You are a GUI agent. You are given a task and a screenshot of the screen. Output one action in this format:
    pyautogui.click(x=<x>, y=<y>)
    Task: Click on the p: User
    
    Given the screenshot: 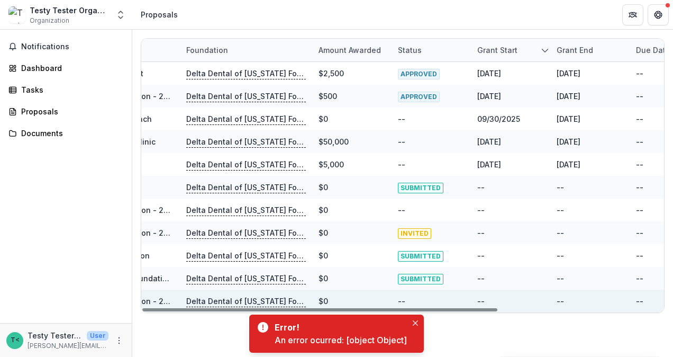 What is the action you would take?
    pyautogui.click(x=97, y=335)
    